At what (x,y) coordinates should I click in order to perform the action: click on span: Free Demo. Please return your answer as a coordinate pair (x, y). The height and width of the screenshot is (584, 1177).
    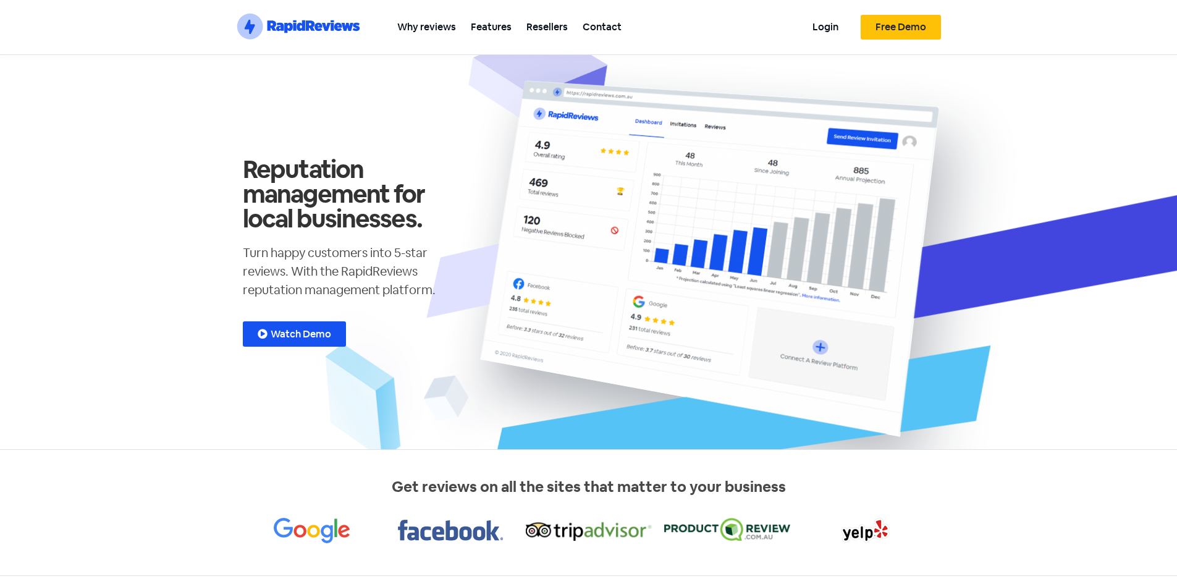
    Looking at the image, I should click on (901, 27).